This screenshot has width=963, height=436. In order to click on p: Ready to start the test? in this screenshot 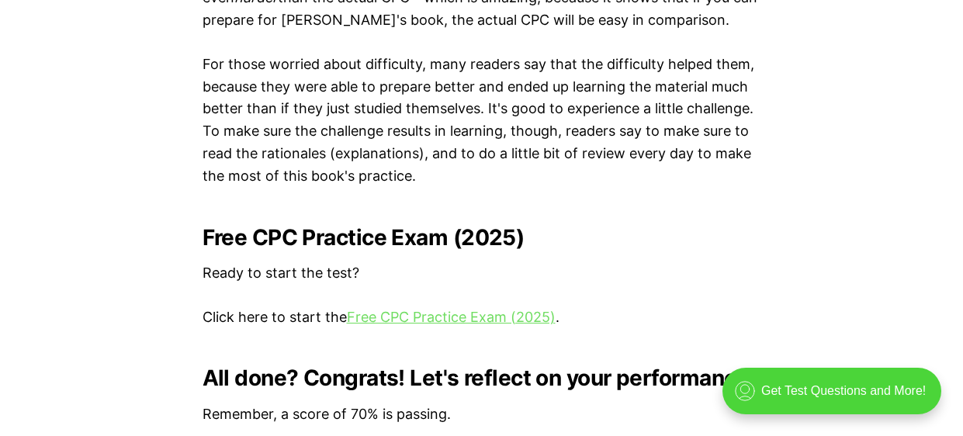, I will do `click(482, 273)`.